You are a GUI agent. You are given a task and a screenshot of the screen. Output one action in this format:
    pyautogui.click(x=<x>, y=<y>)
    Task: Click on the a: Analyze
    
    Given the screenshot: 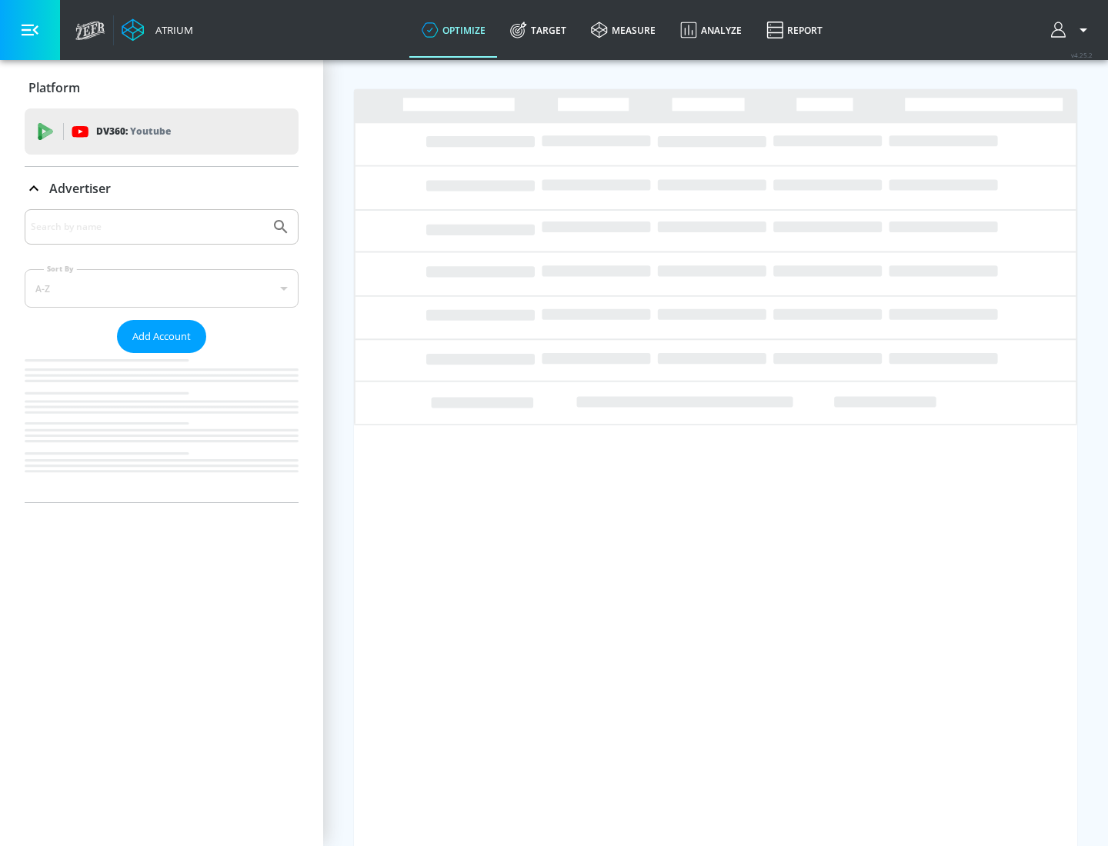 What is the action you would take?
    pyautogui.click(x=711, y=30)
    